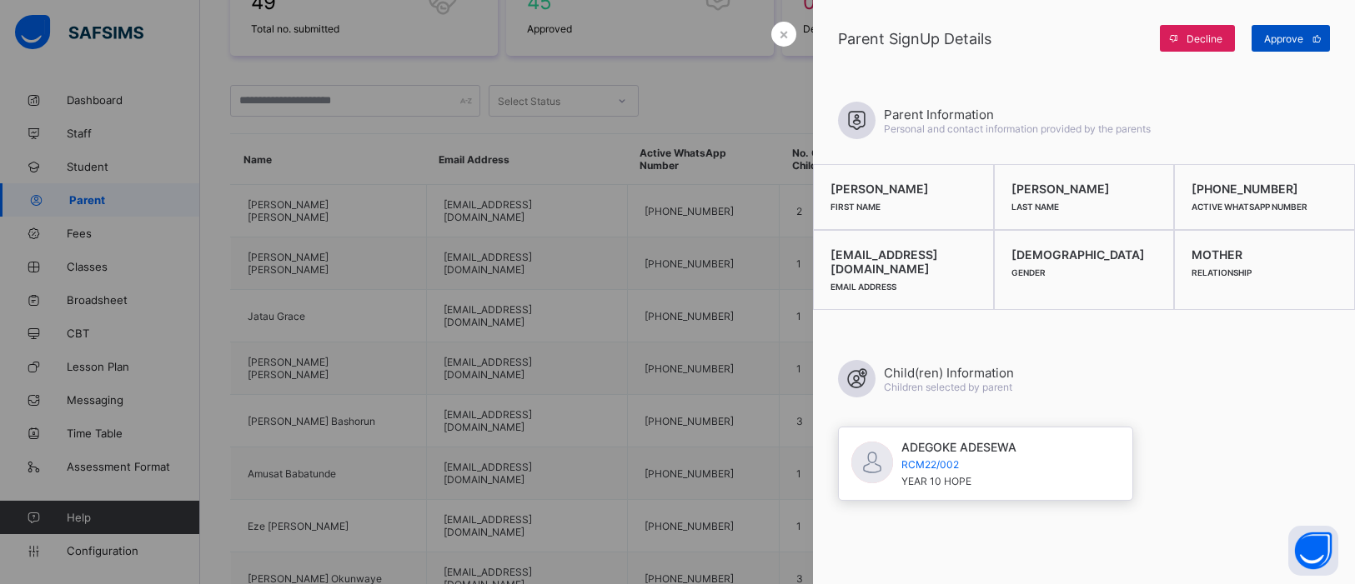 Image resolution: width=1355 pixels, height=584 pixels. Describe the element at coordinates (1264, 254) in the screenshot. I see `span: MOTHER` at that location.